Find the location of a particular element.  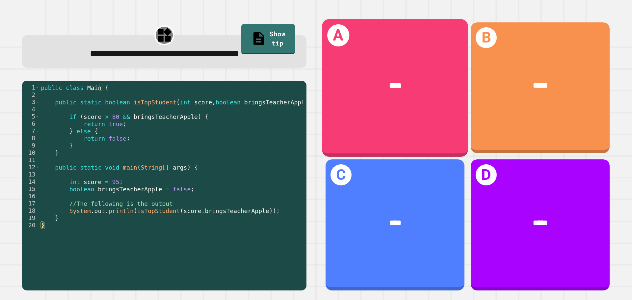

div: 19 is located at coordinates (31, 218).